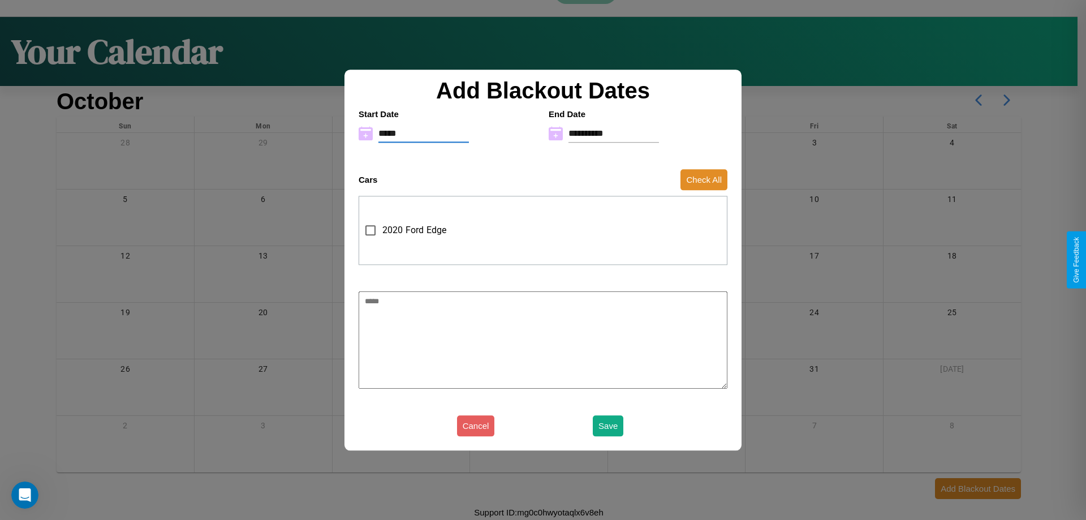  Describe the element at coordinates (608, 425) in the screenshot. I see `button: Save` at that location.